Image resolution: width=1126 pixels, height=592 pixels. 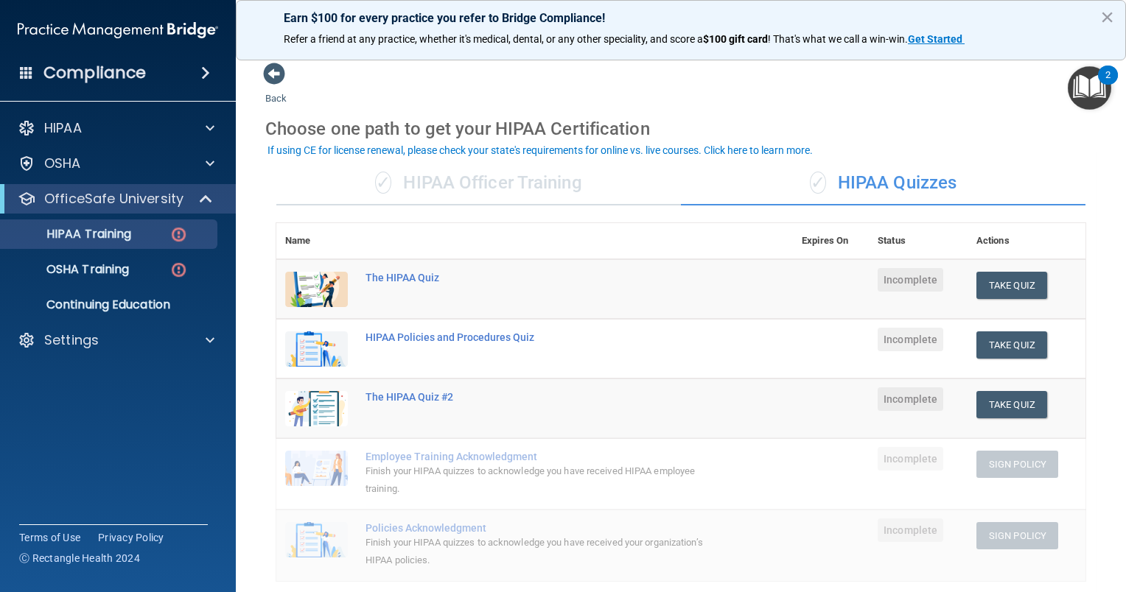 What do you see at coordinates (540, 150) in the screenshot?
I see `button: If using CE for license renewal, please check your state's requirements for online vs. live cours...` at bounding box center [540, 150].